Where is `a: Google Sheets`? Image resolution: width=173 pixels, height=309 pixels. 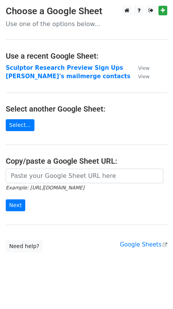 a: Google Sheets is located at coordinates (144, 245).